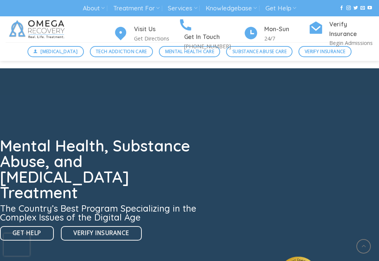 This screenshot has width=379, height=261. Describe the element at coordinates (260, 51) in the screenshot. I see `span: Substance Abuse Care` at that location.